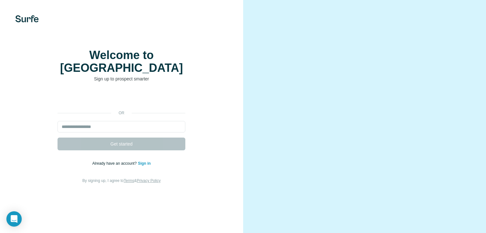 Image resolution: width=486 pixels, height=233 pixels. Describe the element at coordinates (121, 113) in the screenshot. I see `p: or` at that location.